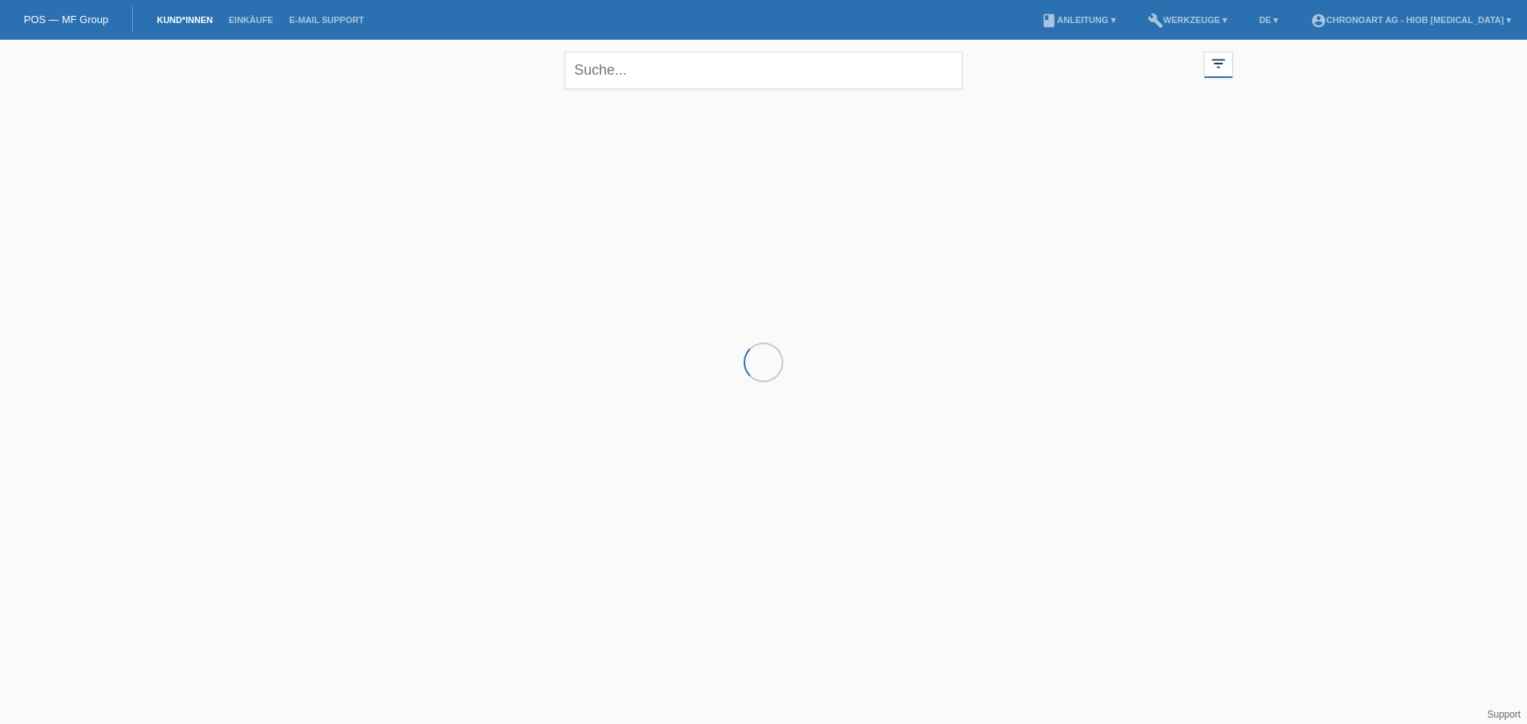  I want to click on i: filter_list, so click(1218, 64).